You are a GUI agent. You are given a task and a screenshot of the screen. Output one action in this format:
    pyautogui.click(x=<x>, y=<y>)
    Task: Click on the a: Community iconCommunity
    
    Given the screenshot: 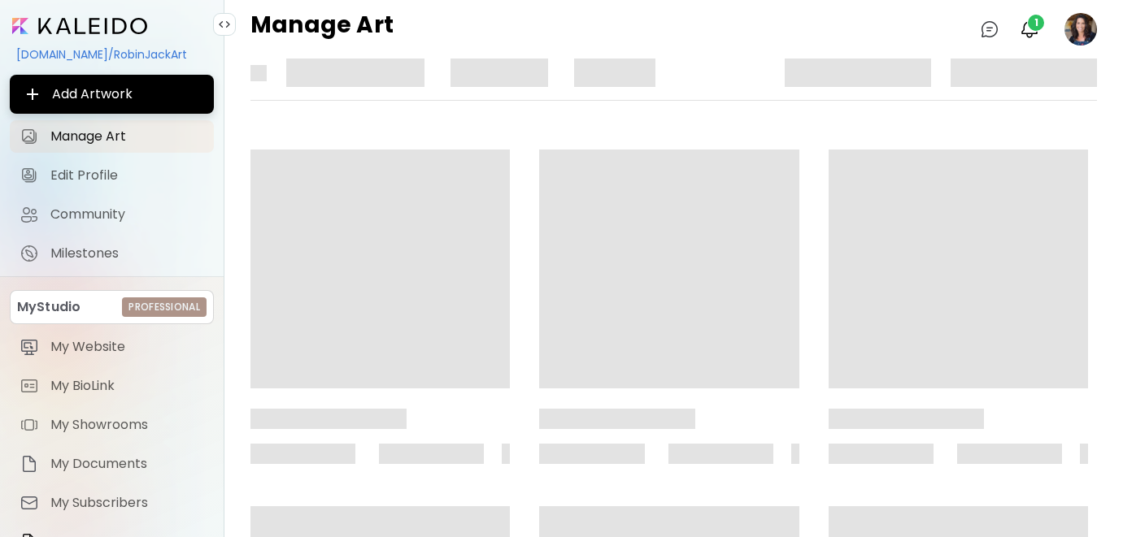 What is the action you would take?
    pyautogui.click(x=111, y=215)
    